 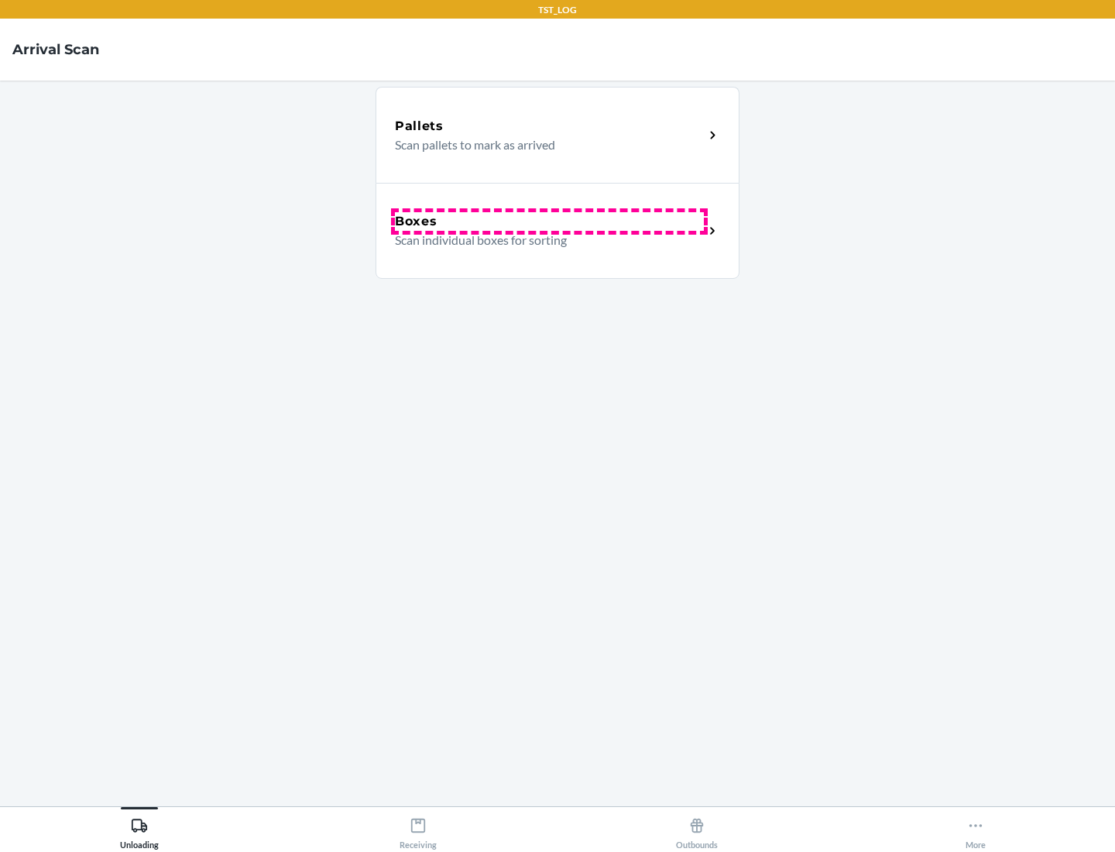 I want to click on p: Scan individual boxes for sorting, so click(x=543, y=240).